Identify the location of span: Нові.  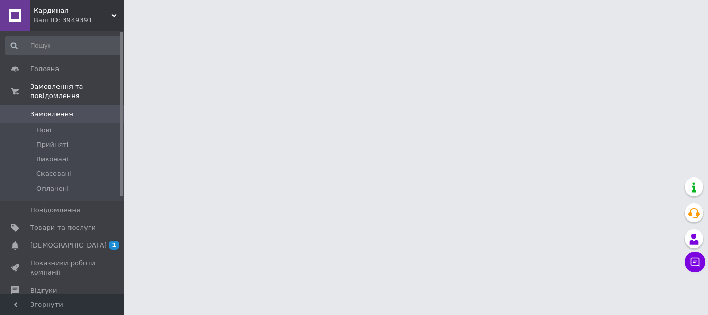
(44, 130).